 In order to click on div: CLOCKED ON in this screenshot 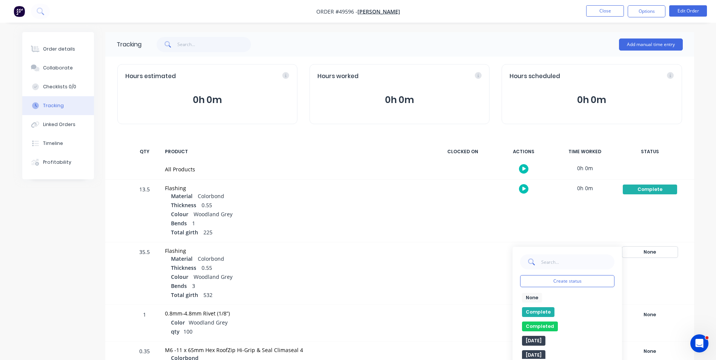, I will do `click(463, 152)`.